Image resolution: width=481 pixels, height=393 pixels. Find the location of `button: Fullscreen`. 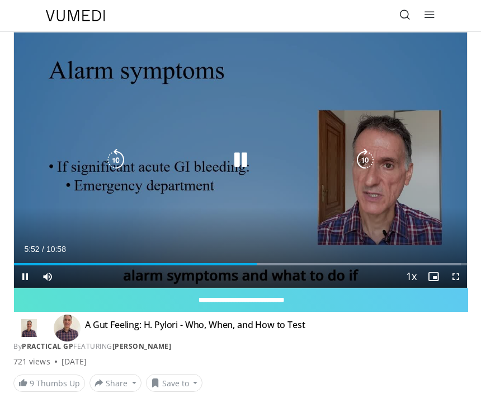

button: Fullscreen is located at coordinates (456, 276).